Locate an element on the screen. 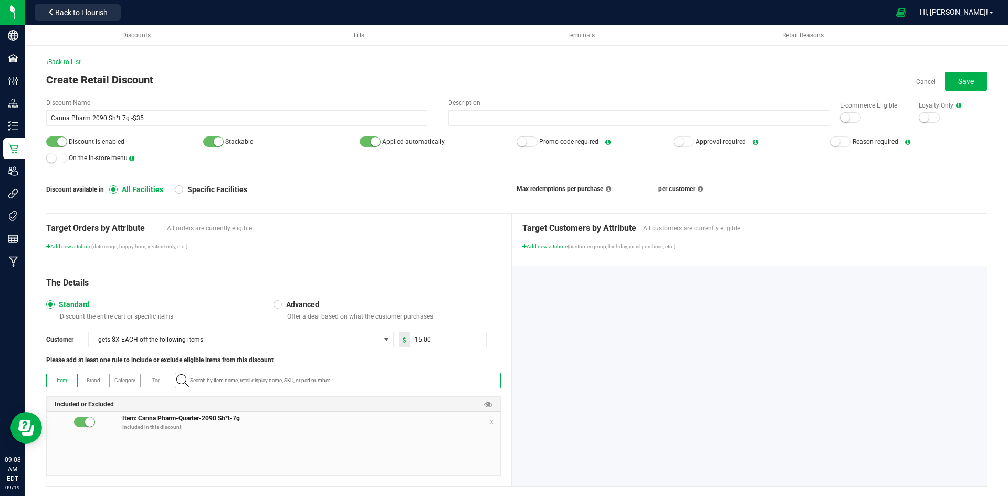 Image resolution: width=1008 pixels, height=496 pixels. inline-svg: Search is located at coordinates (183, 381).